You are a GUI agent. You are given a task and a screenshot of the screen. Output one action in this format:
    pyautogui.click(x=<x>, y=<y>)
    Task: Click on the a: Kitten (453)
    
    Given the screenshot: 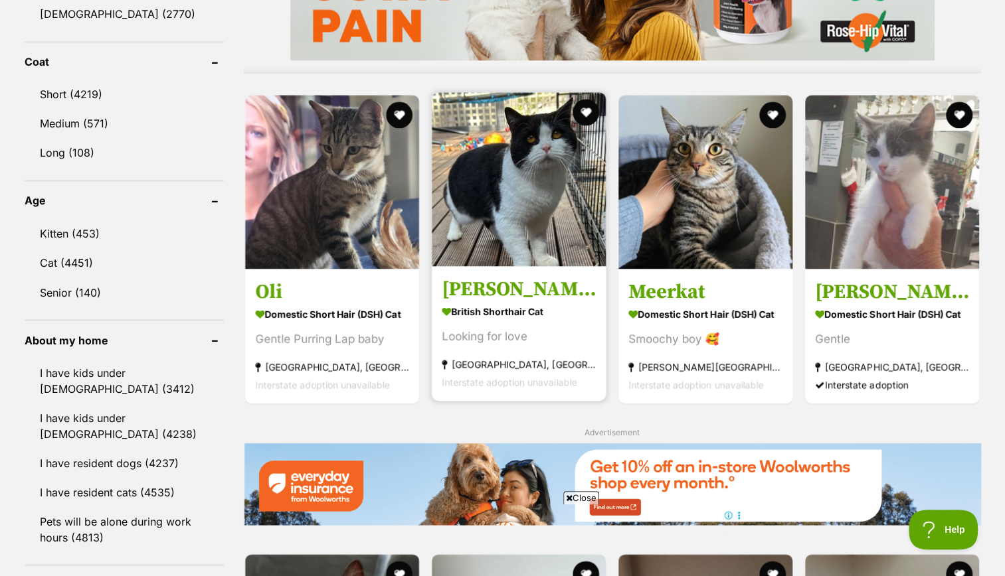 What is the action you would take?
    pyautogui.click(x=124, y=234)
    